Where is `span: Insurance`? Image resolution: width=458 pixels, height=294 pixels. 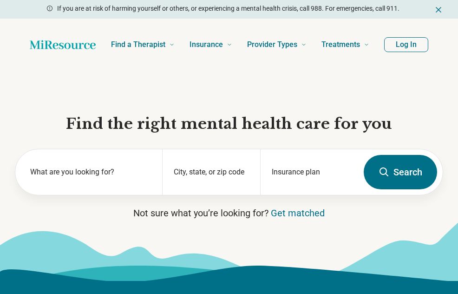
span: Insurance is located at coordinates (206, 45).